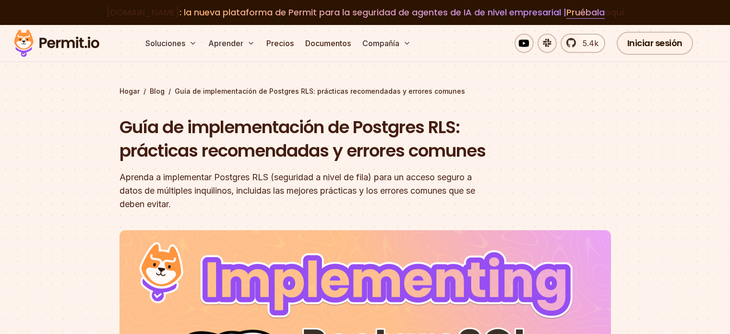 This screenshot has height=334, width=730. I want to click on font: Iniciar sesión, so click(655, 43).